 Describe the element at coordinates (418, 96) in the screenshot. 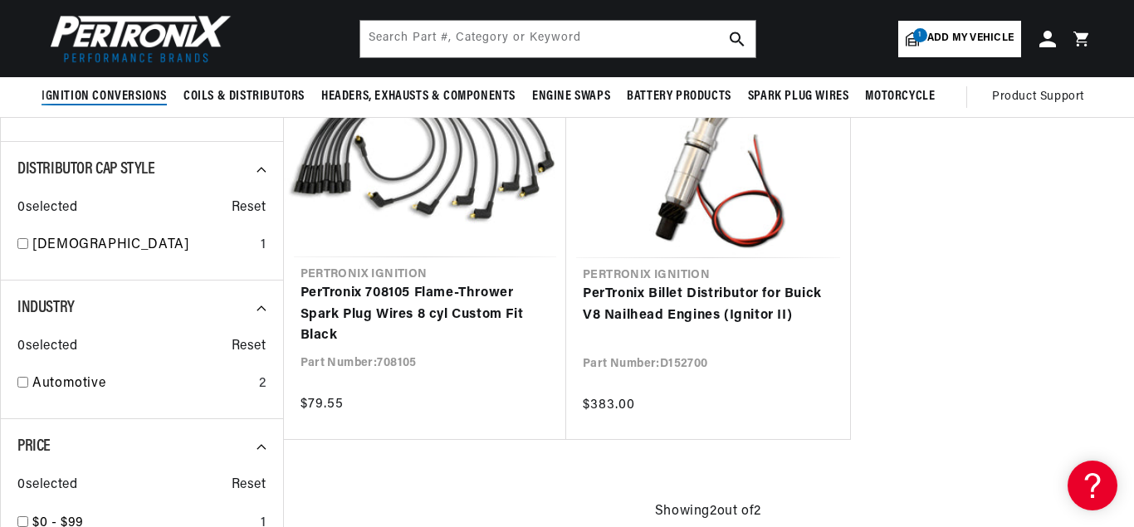

I see `span: Headers, Exhausts & Components` at that location.